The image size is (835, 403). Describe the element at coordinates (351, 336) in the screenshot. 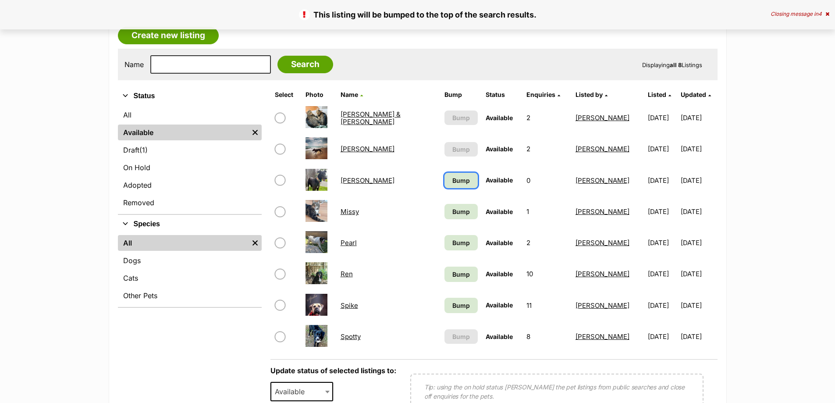

I see `a: Spotty` at that location.